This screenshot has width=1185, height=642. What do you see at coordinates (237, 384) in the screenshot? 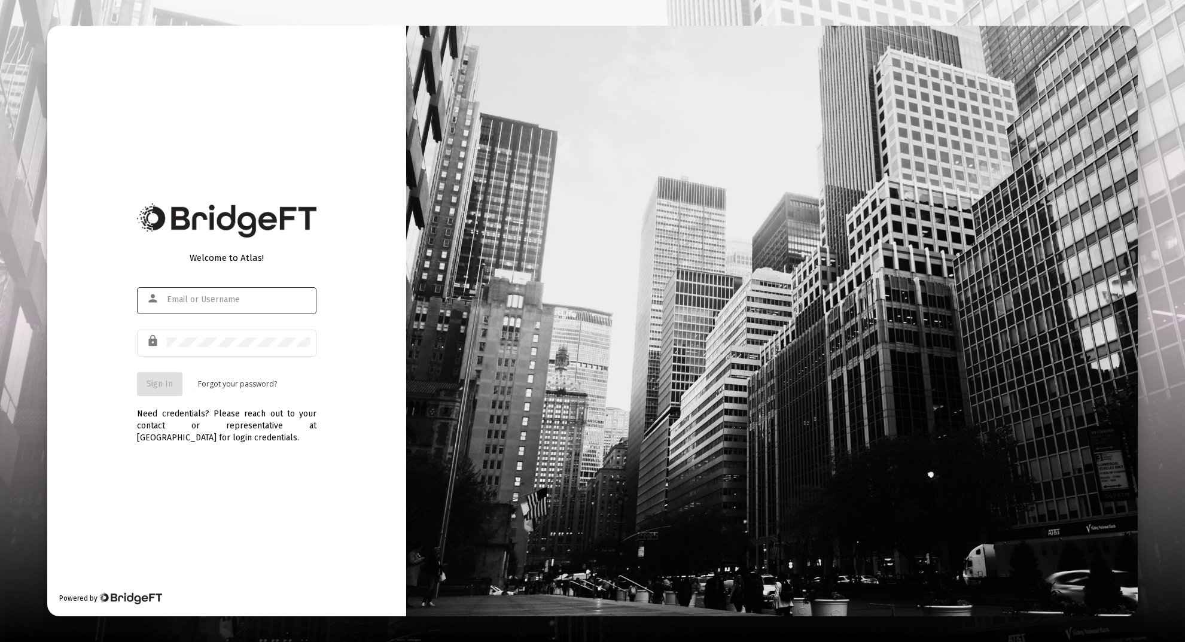
I see `a: Forgot your password?` at bounding box center [237, 384].